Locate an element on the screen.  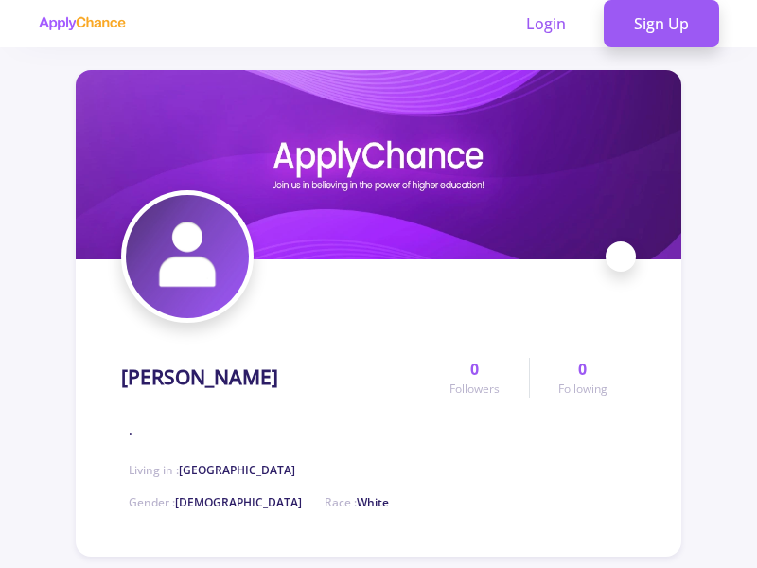
span: Followers is located at coordinates (474, 389).